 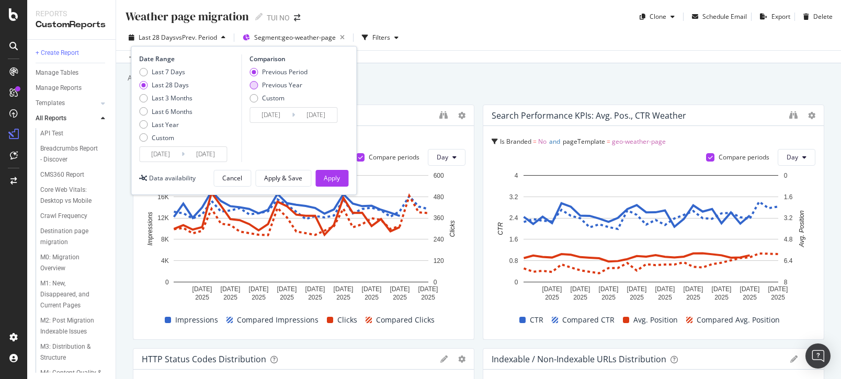 I want to click on div: Breadcrumbs Report - Discover, so click(x=71, y=154).